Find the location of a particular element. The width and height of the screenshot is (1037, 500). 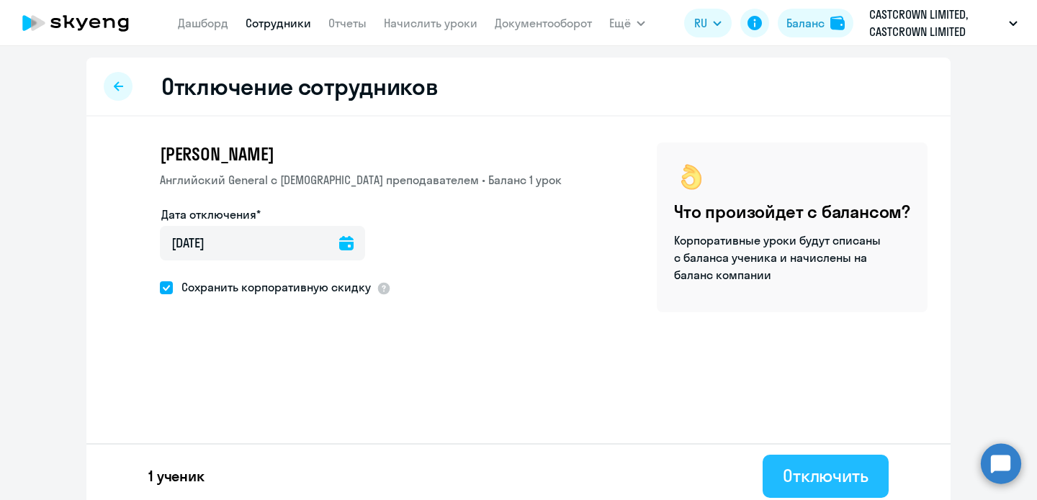

button: CASTCROWN LIMITED, CASTCROWN LIMITED is located at coordinates (943, 23).